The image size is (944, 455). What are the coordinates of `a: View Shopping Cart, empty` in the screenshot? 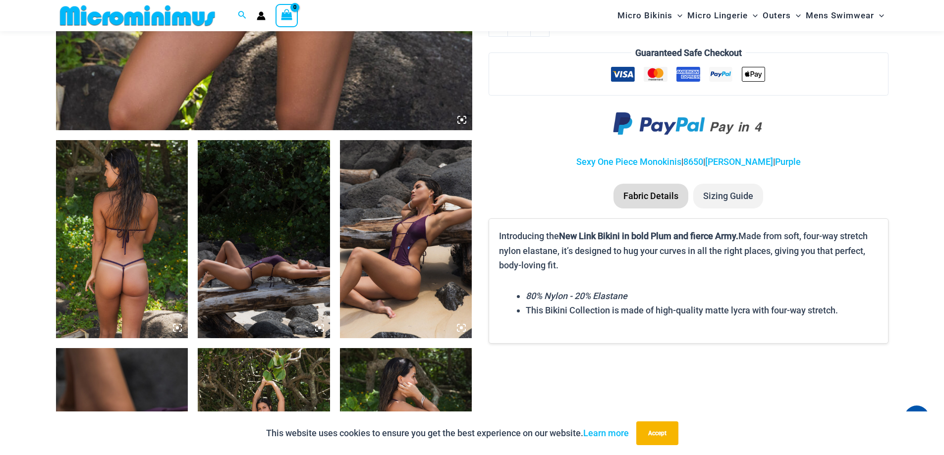 It's located at (287, 15).